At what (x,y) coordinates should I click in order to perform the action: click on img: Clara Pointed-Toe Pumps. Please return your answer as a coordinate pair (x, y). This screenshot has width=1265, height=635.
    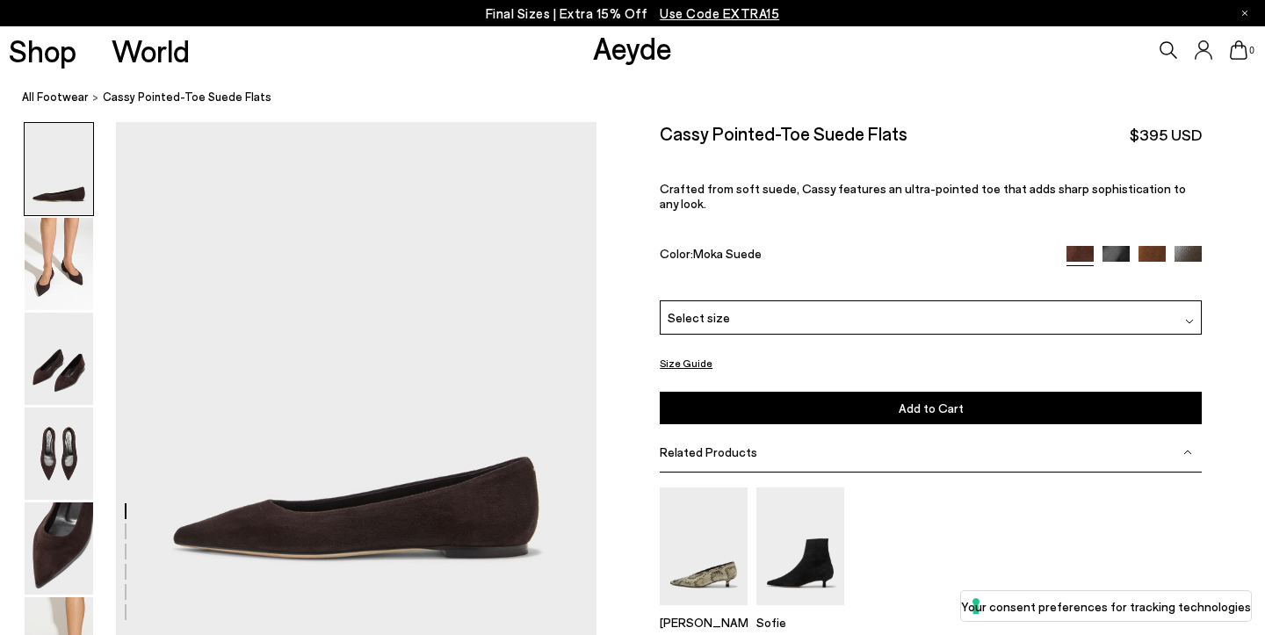
    Looking at the image, I should click on (703, 545).